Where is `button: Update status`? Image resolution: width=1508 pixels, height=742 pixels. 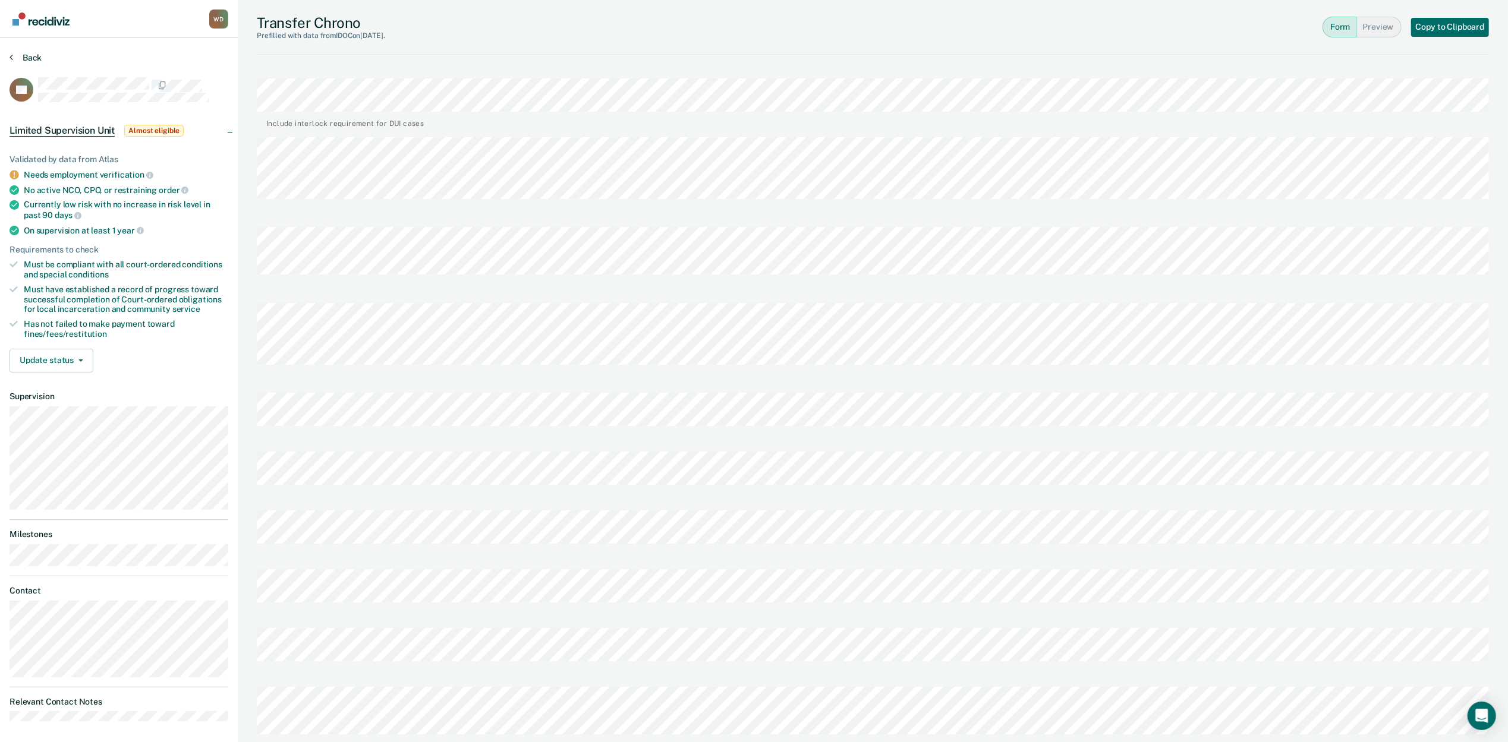 button: Update status is located at coordinates (51, 361).